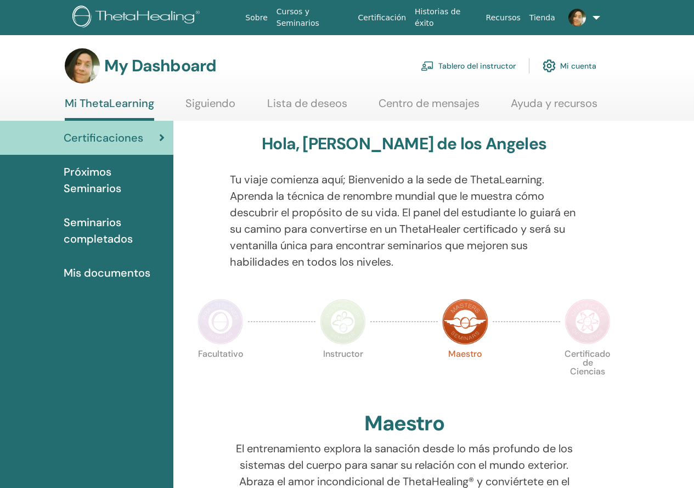 Image resolution: width=694 pixels, height=488 pixels. Describe the element at coordinates (220, 321) in the screenshot. I see `img: Practitioner` at that location.